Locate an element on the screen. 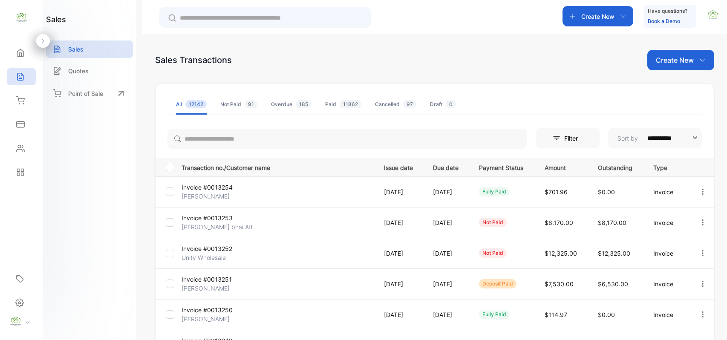  span: 185 is located at coordinates (303, 104).